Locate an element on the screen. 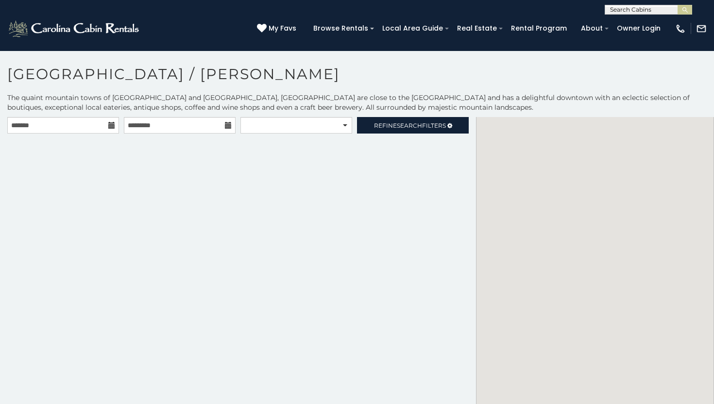 The image size is (714, 404). a: My Favs is located at coordinates (278, 29).